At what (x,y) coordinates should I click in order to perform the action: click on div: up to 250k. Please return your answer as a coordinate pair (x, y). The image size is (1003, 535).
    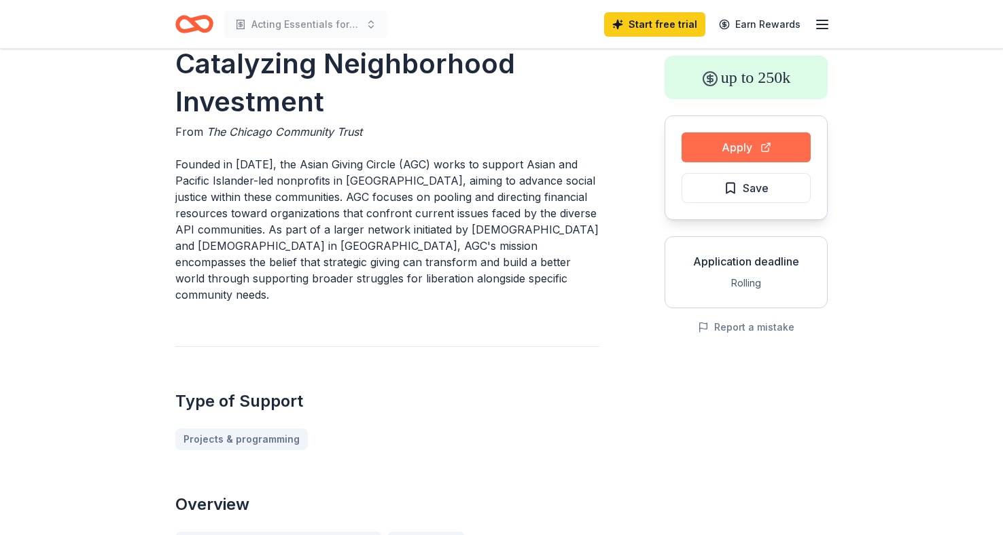
    Looking at the image, I should click on (746, 77).